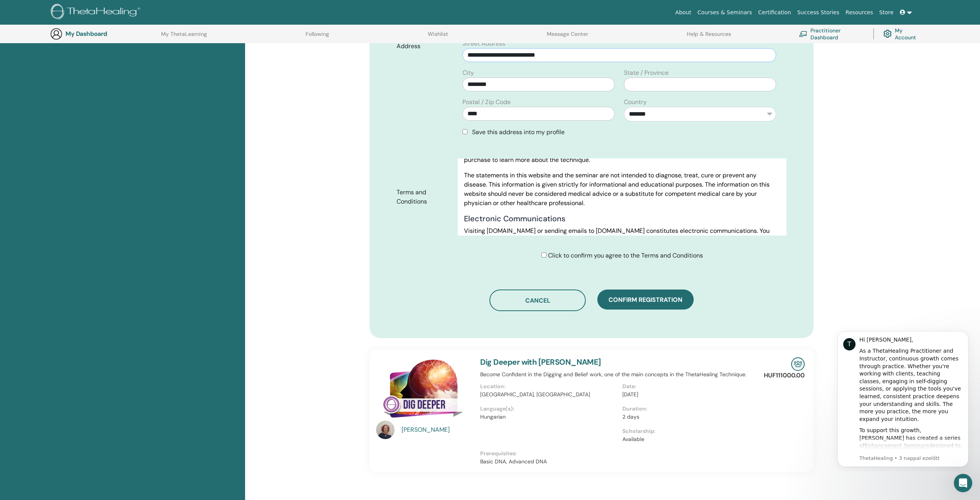 This screenshot has height=500, width=980. Describe the element at coordinates (691, 386) in the screenshot. I see `p: Date:` at that location.